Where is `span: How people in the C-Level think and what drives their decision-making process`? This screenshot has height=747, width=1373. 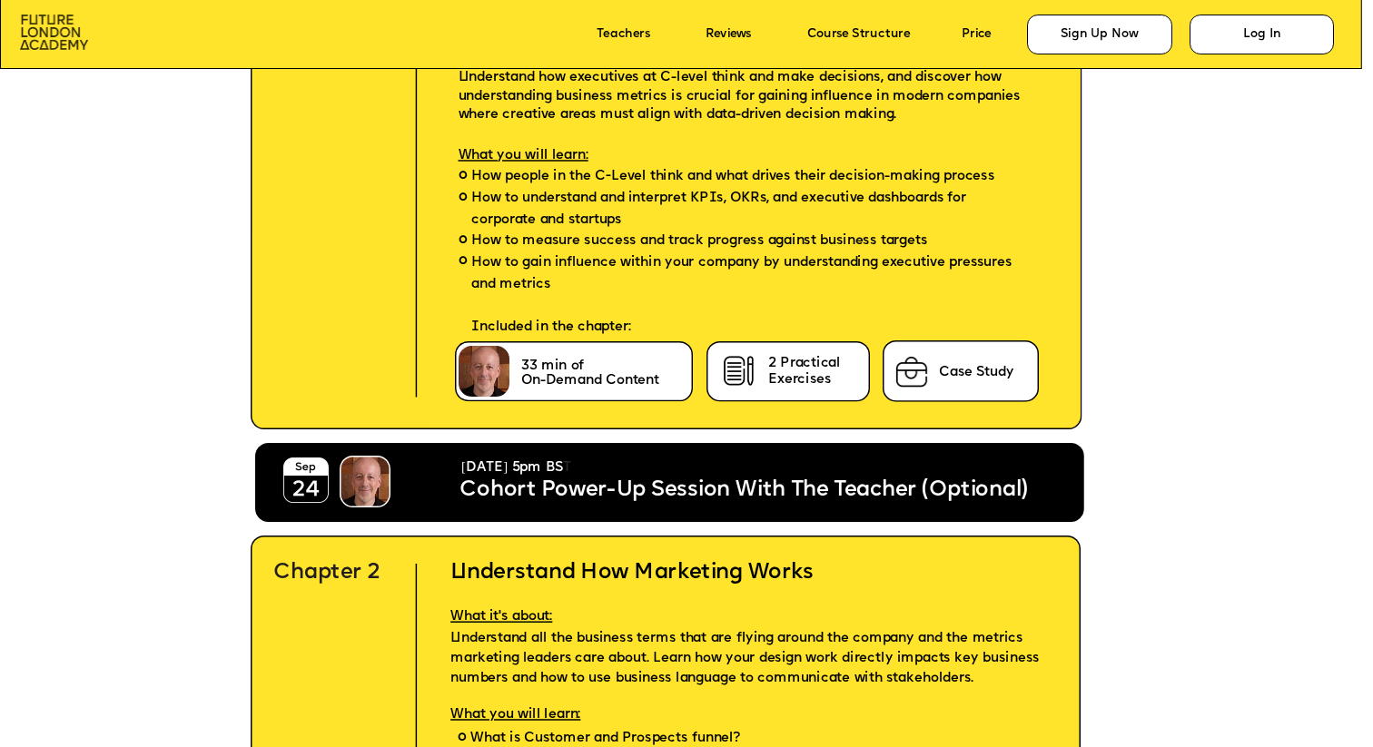
span: How people in the C-Level think and what drives their decision-making process is located at coordinates (734, 177).